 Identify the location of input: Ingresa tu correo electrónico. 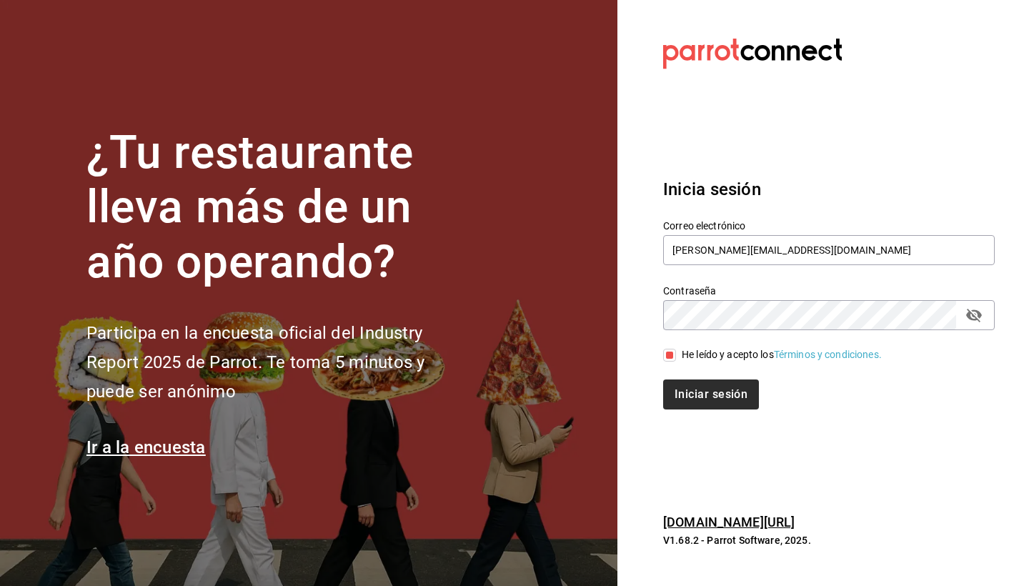
(829, 250).